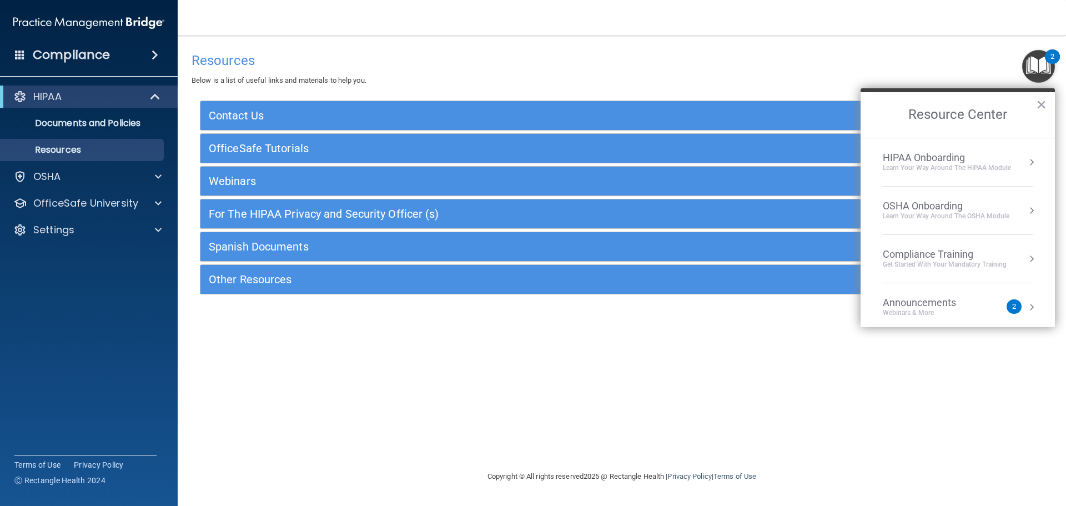 This screenshot has height=506, width=1066. What do you see at coordinates (946, 216) in the screenshot?
I see `div: Learn your way around the OSHA module` at bounding box center [946, 216].